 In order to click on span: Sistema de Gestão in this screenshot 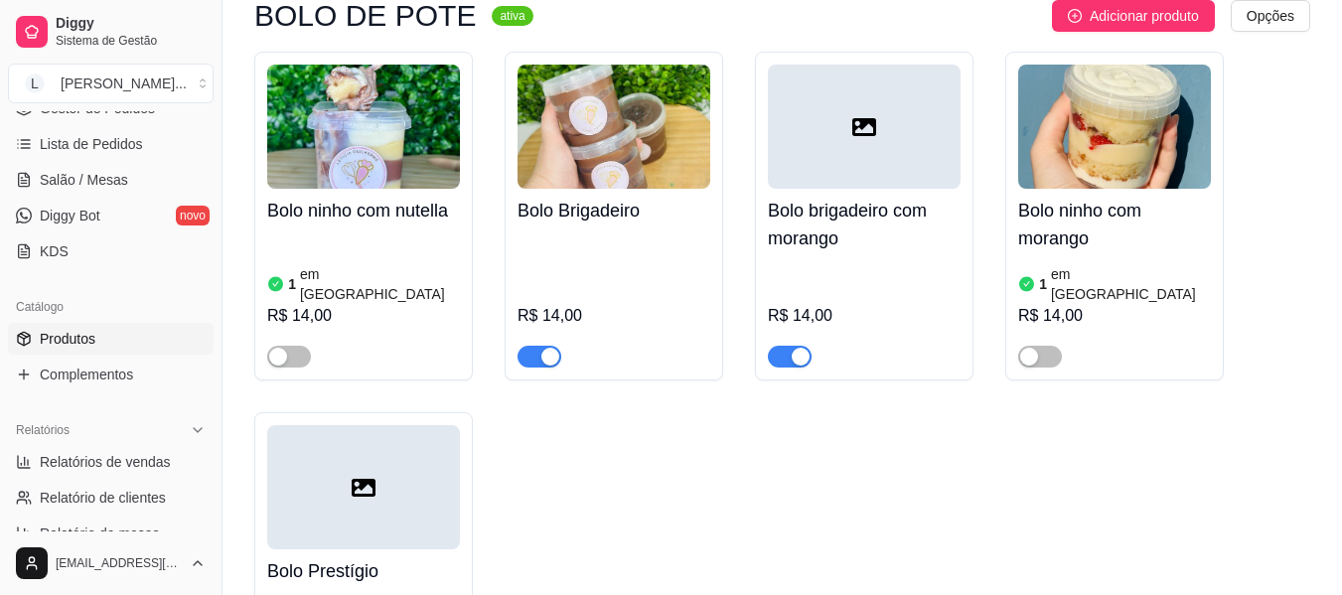, I will do `click(130, 41)`.